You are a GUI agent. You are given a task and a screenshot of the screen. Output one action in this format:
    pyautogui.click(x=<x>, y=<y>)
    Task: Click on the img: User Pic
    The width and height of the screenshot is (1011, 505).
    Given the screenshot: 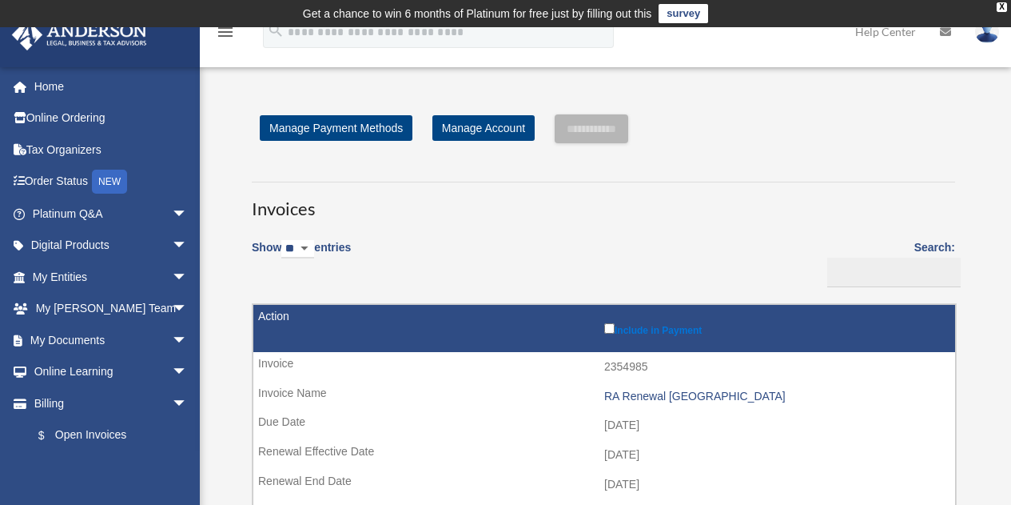 What is the action you would take?
    pyautogui.click(x=987, y=31)
    